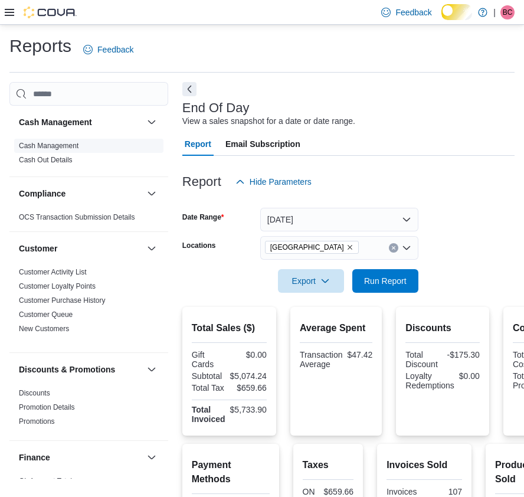 The image size is (524, 497). Describe the element at coordinates (47, 407) in the screenshot. I see `a: Promotion Details` at that location.